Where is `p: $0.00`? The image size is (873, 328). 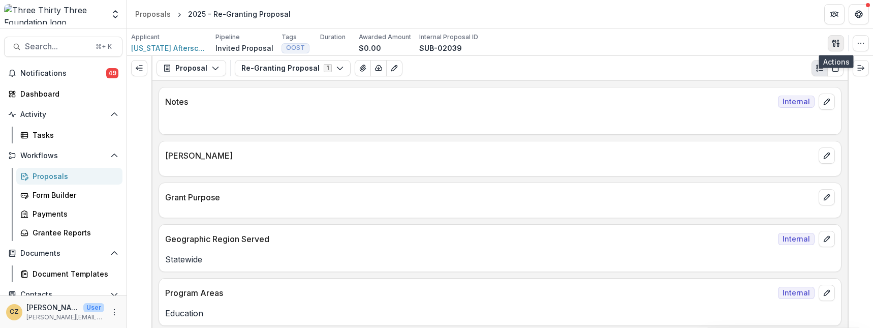 p: $0.00 is located at coordinates (370, 48).